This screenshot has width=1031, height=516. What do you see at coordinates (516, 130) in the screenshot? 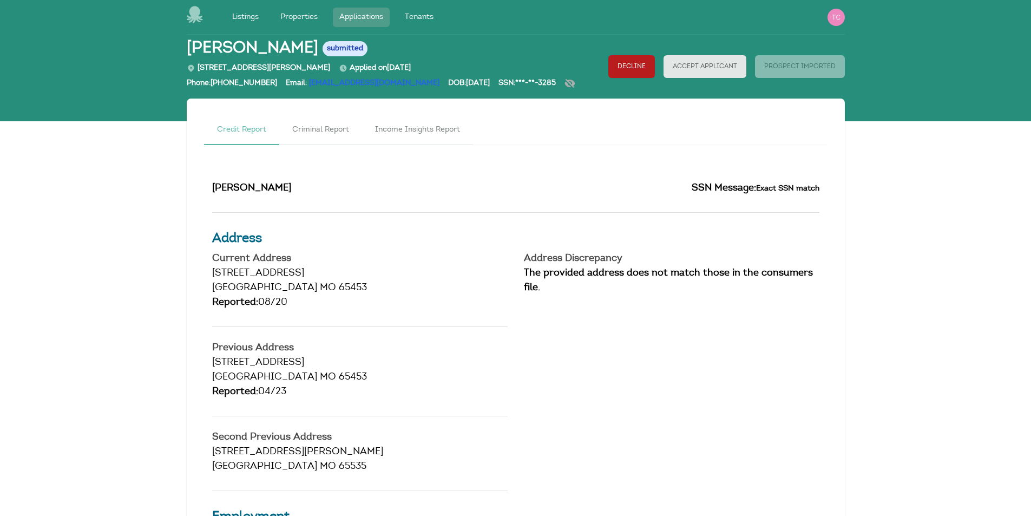
I see `nav: Tabs` at bounding box center [516, 130].